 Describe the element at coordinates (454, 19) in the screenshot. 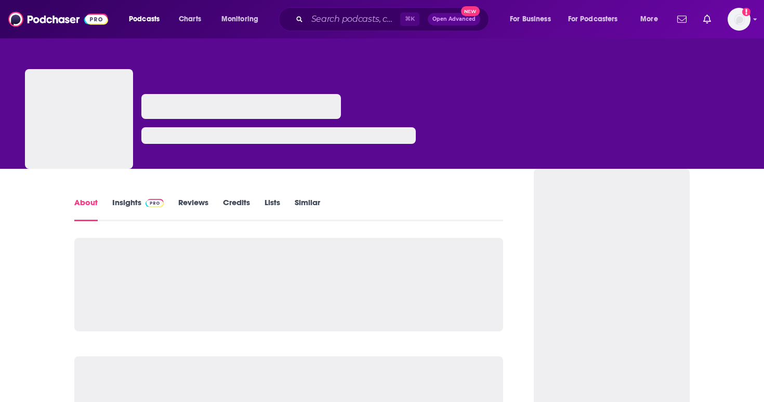

I see `span: Open Advanced` at that location.